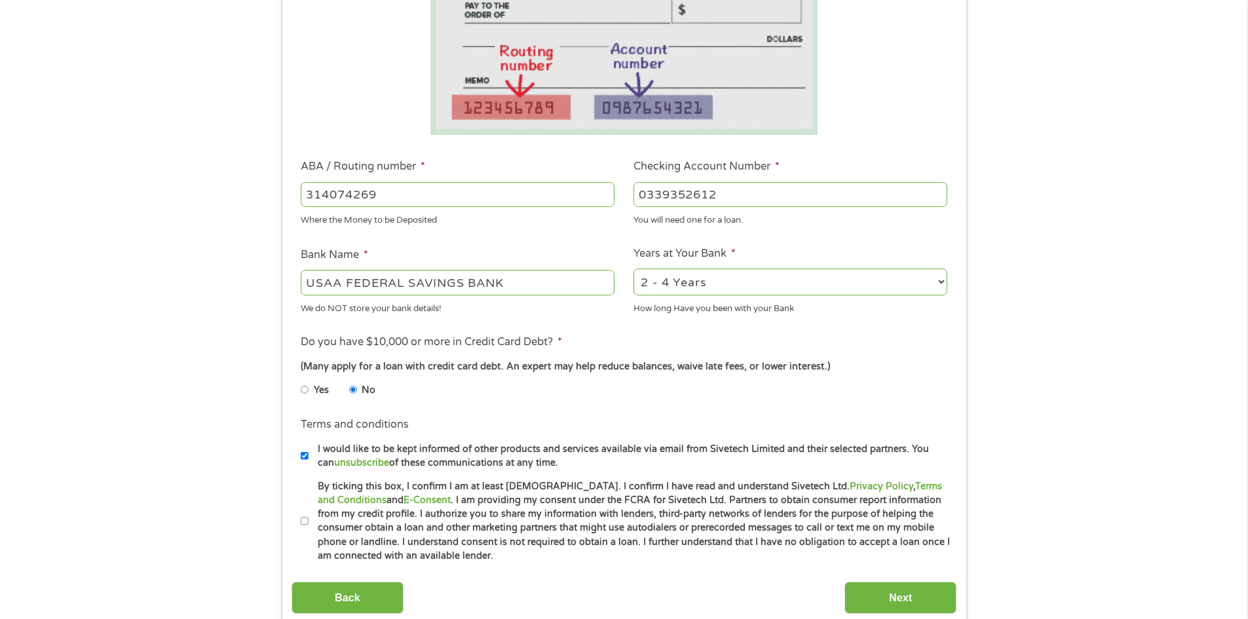 The width and height of the screenshot is (1248, 619). I want to click on div: (Many apply for a loan with credit card debt. An expert may help reduce balances, waive late fees..., so click(624, 367).